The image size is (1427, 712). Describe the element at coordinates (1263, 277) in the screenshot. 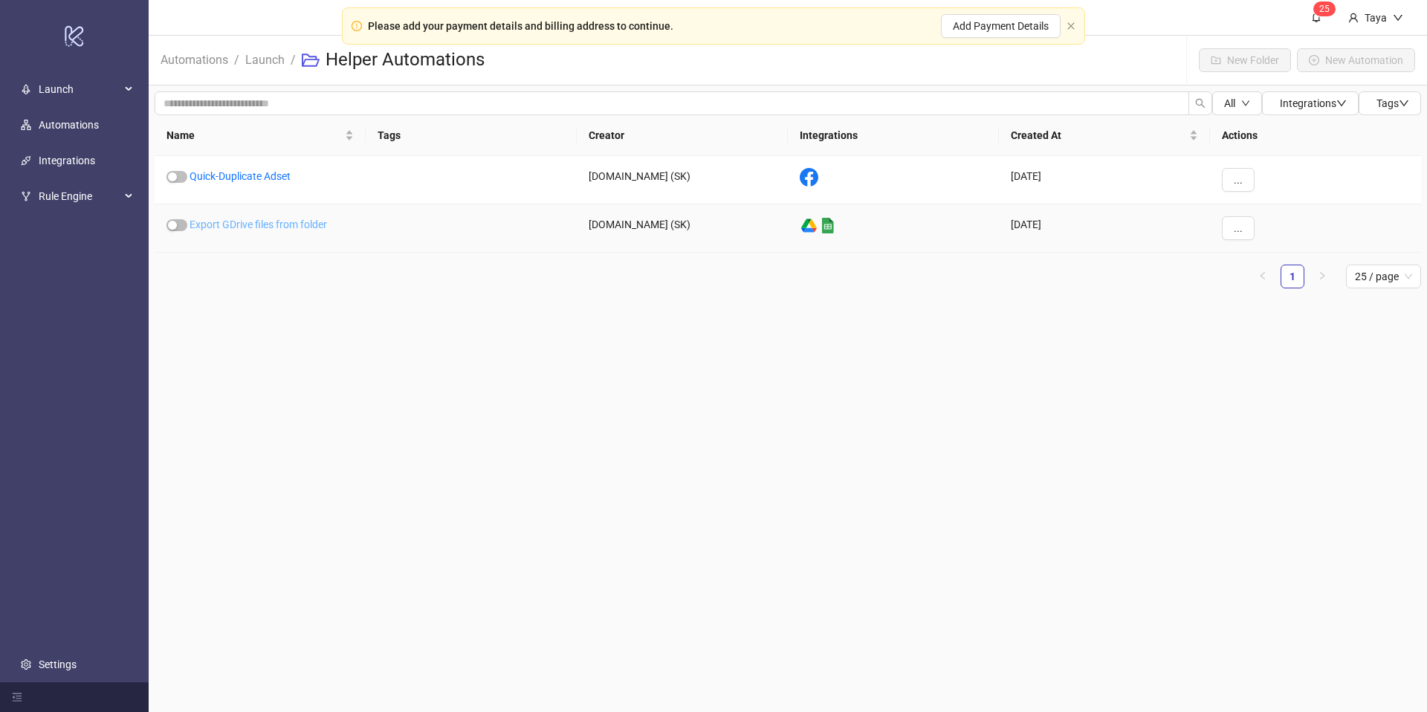

I see `button: left` at that location.